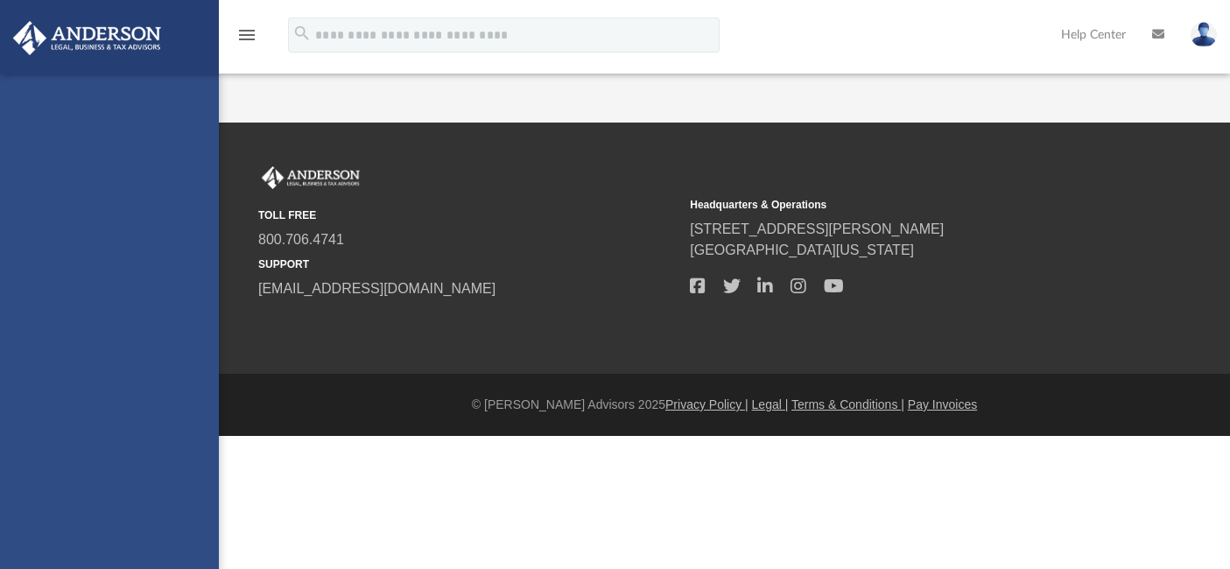 Image resolution: width=1230 pixels, height=569 pixels. What do you see at coordinates (942, 405) in the screenshot?
I see `a: Pay Invoices` at bounding box center [942, 405].